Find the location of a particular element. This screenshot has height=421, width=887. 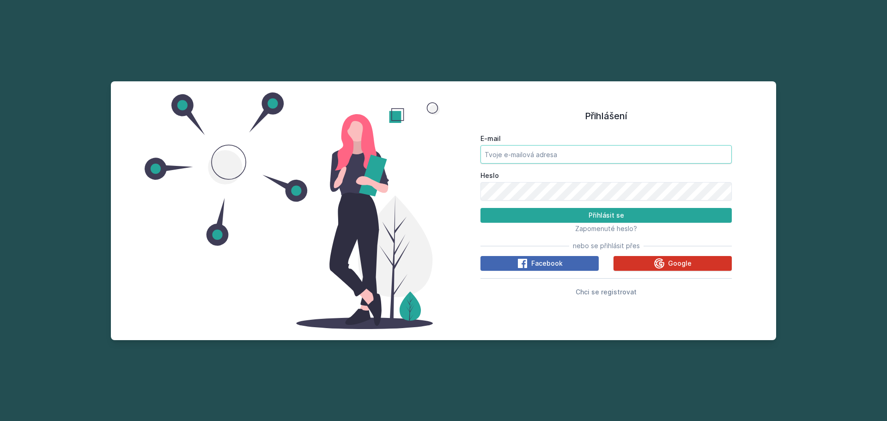

button: Přihlásit se is located at coordinates (606, 215).